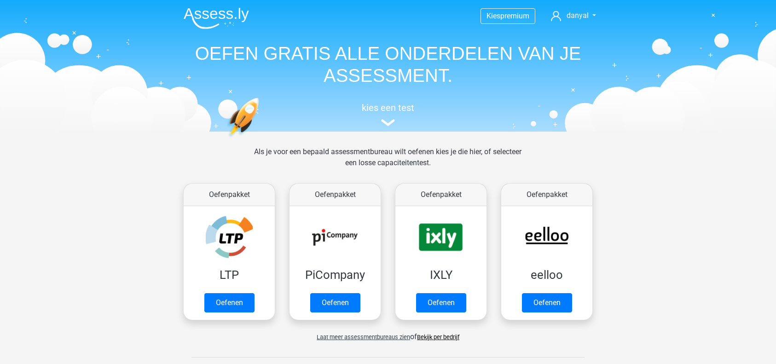 The width and height of the screenshot is (776, 364). Describe the element at coordinates (388, 114) in the screenshot. I see `a: kies een test` at that location.